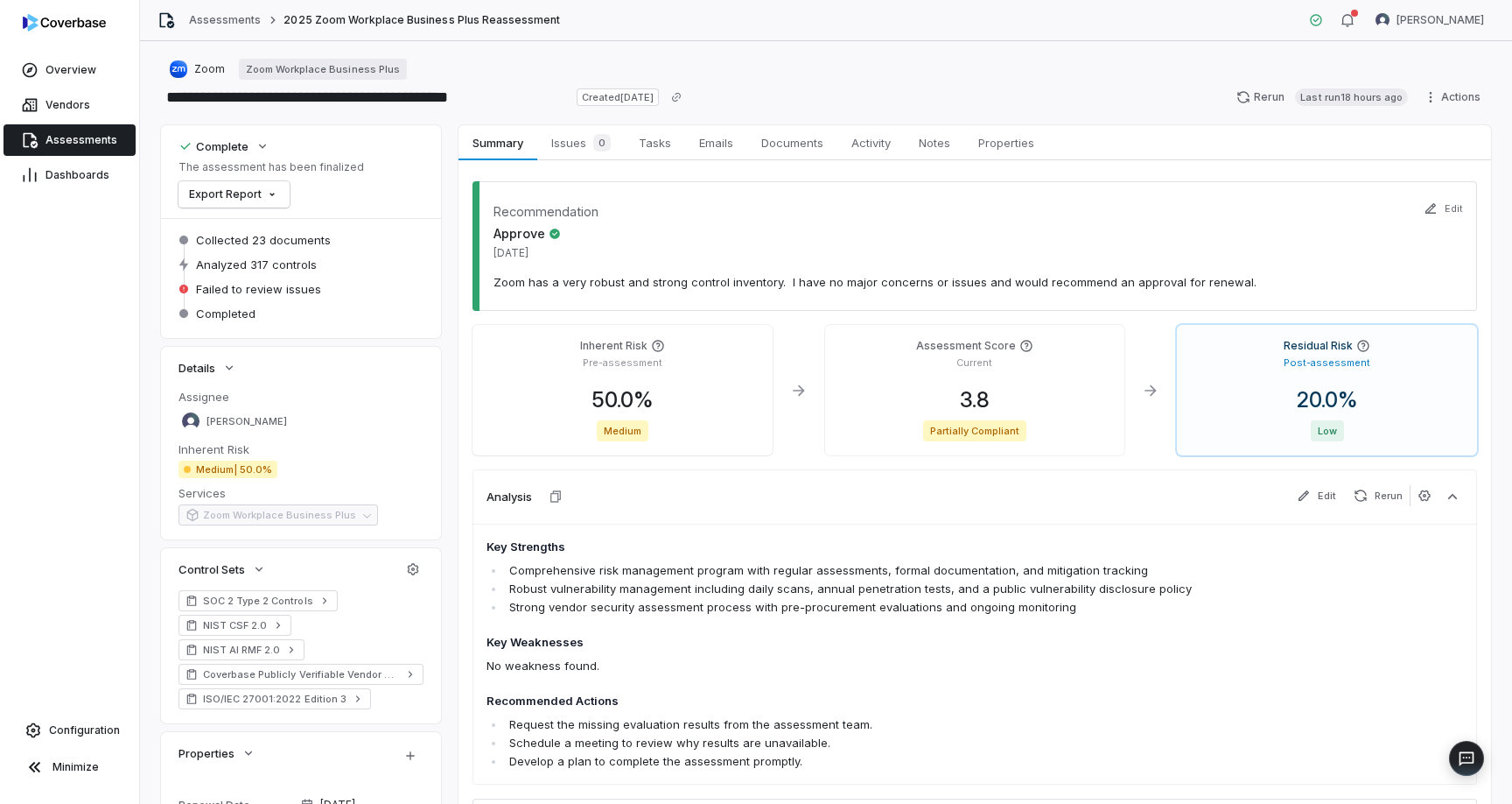  What do you see at coordinates (226, 313) in the screenshot?
I see `span: Completed` at bounding box center [226, 313].